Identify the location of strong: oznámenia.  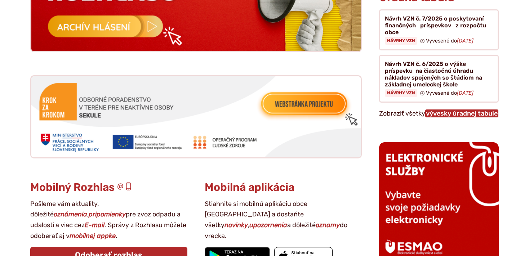
(70, 214).